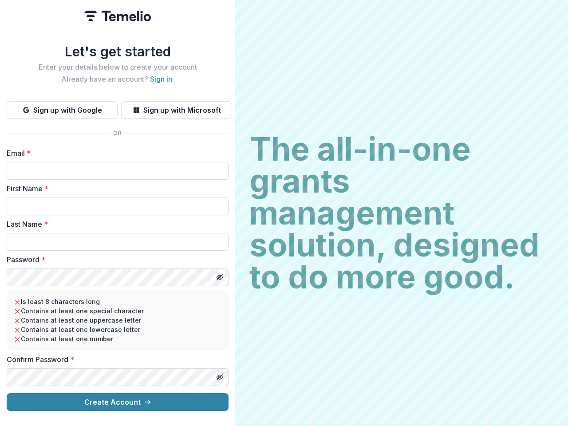 This screenshot has height=426, width=568. I want to click on button: Sign up with Microsoft, so click(177, 110).